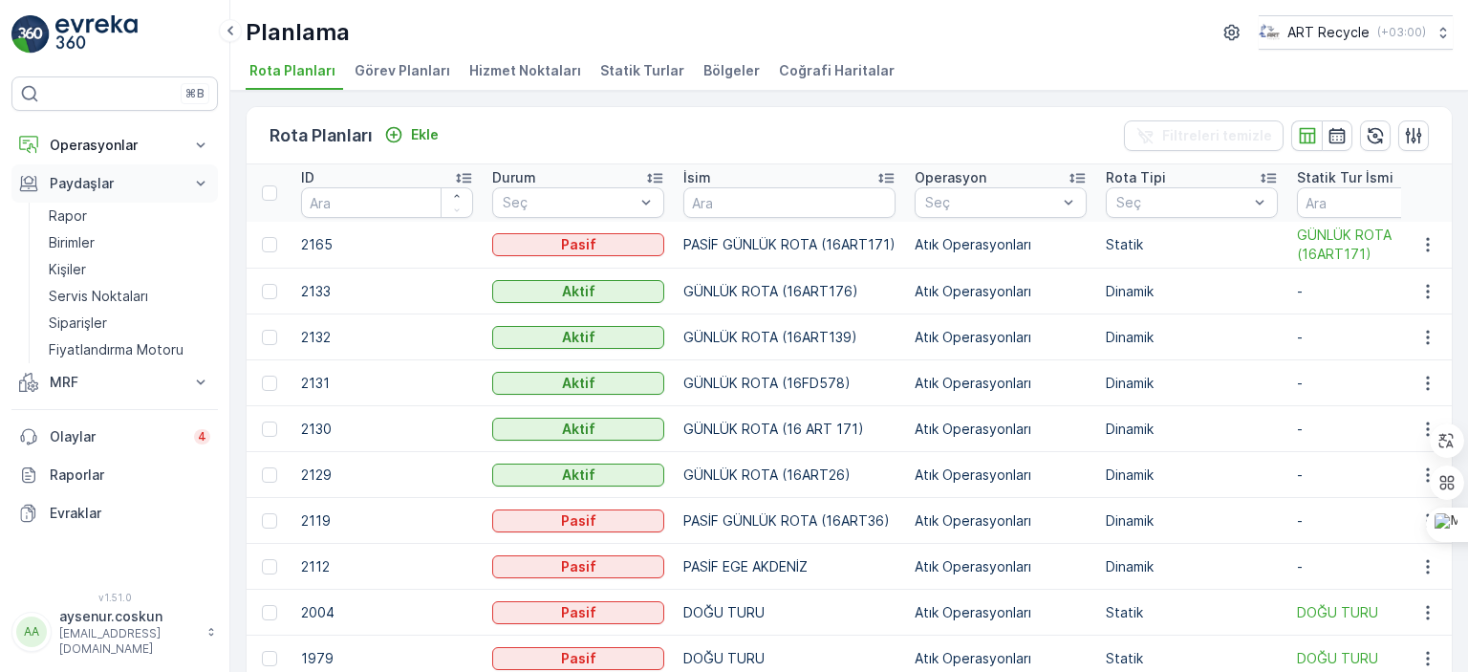 The width and height of the screenshot is (1468, 672). I want to click on p: 2119, so click(387, 521).